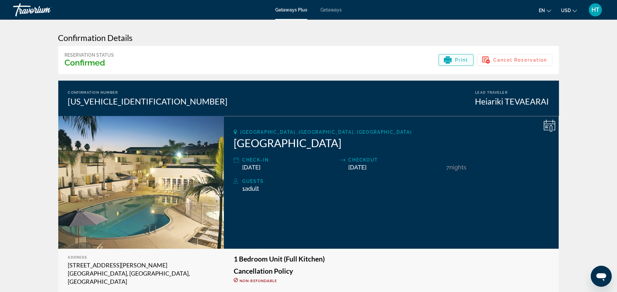 The image size is (617, 292). I want to click on div: Address, so click(141, 257).